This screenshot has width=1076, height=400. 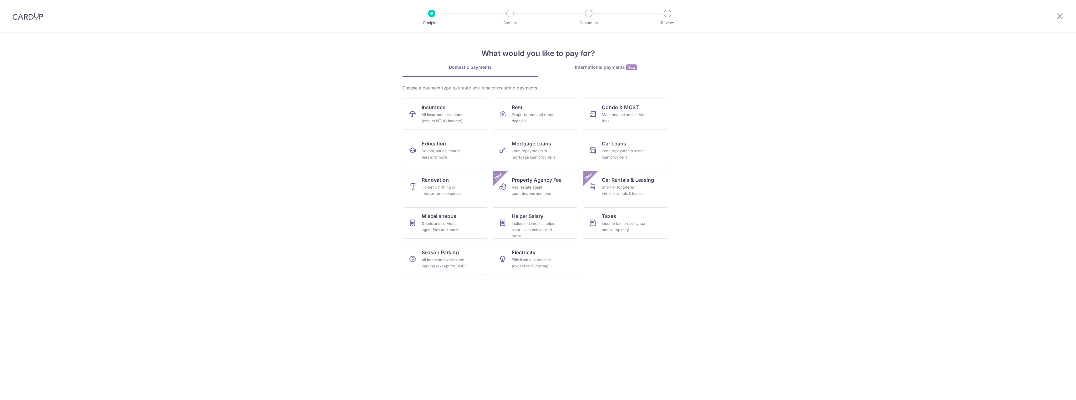 I want to click on div: Income tax, property tax and stamp duty, so click(x=625, y=227).